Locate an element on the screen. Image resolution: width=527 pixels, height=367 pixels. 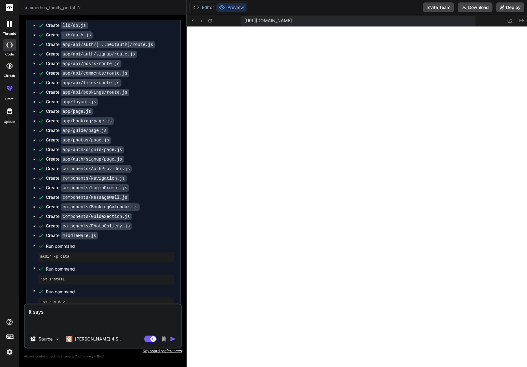
span: privacy is located at coordinates (88, 357).